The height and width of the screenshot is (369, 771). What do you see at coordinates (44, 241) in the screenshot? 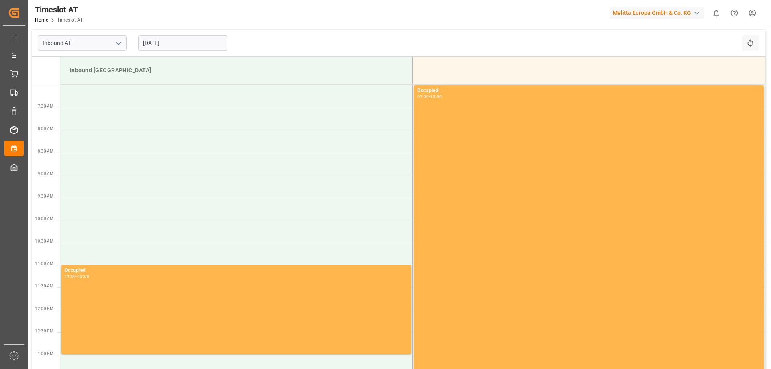
I see `span: 10:30 AM` at bounding box center [44, 241].